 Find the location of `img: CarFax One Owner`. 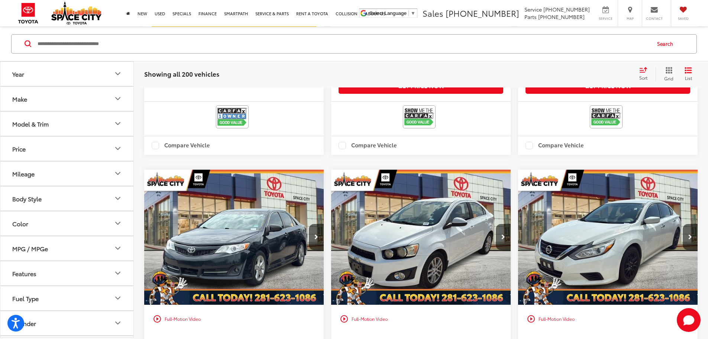

img: CarFax One Owner is located at coordinates (232, 116).